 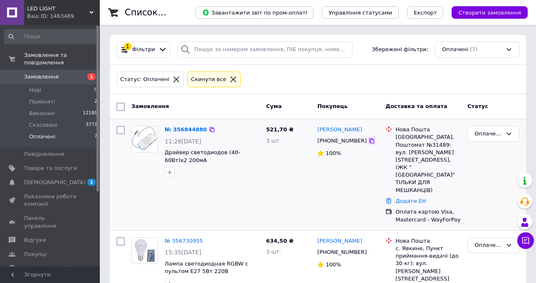 I want to click on span: (7), so click(x=473, y=49).